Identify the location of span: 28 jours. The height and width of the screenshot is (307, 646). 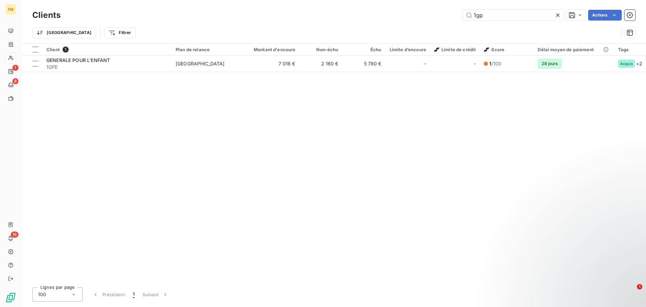
(550, 64).